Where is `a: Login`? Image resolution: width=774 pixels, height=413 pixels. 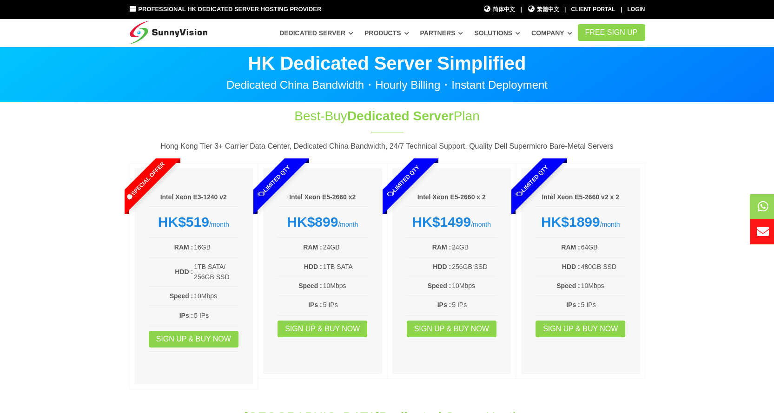
a: Login is located at coordinates (636, 9).